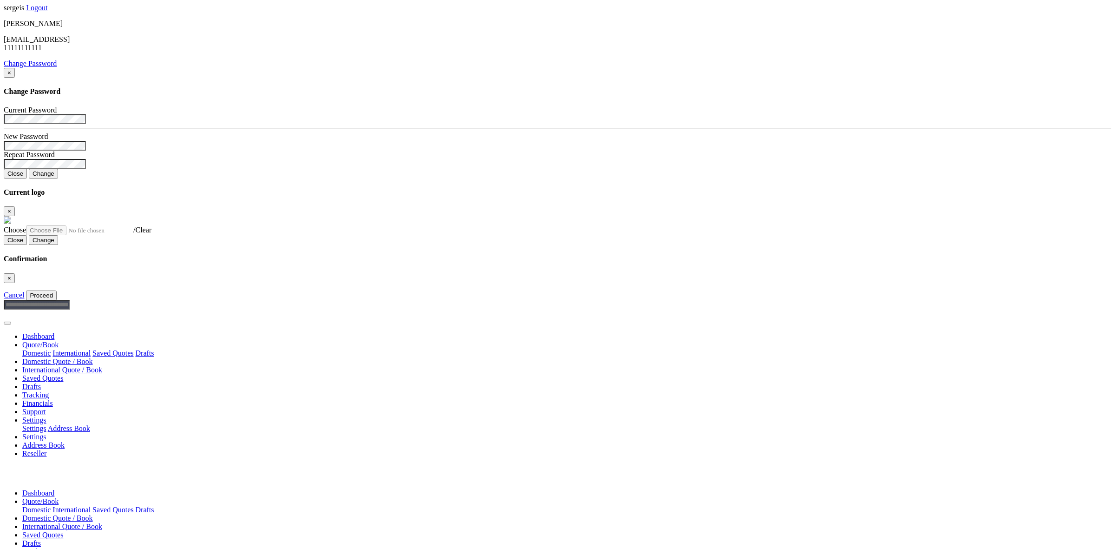 Image resolution: width=1115 pixels, height=549 pixels. Describe the element at coordinates (41, 295) in the screenshot. I see `button: Proceed` at that location.